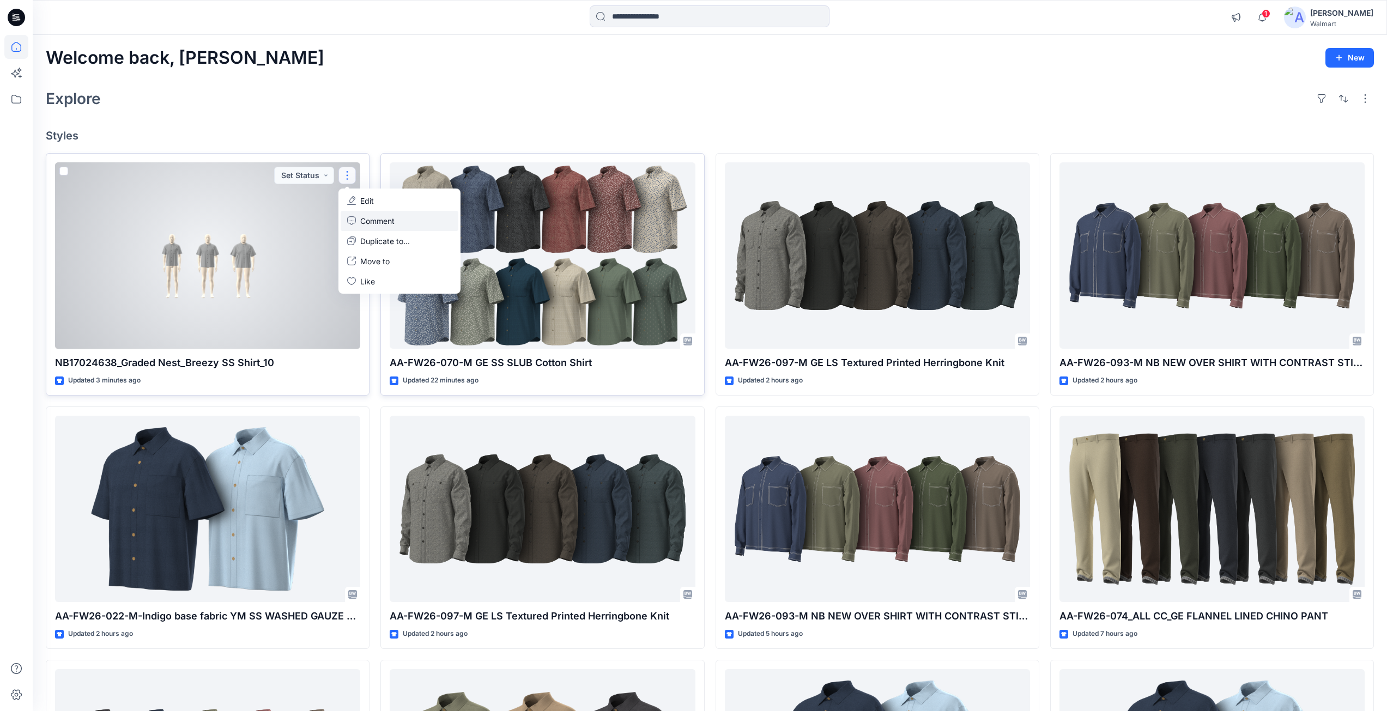 This screenshot has height=711, width=1387. Describe the element at coordinates (1349, 58) in the screenshot. I see `button: New` at that location.